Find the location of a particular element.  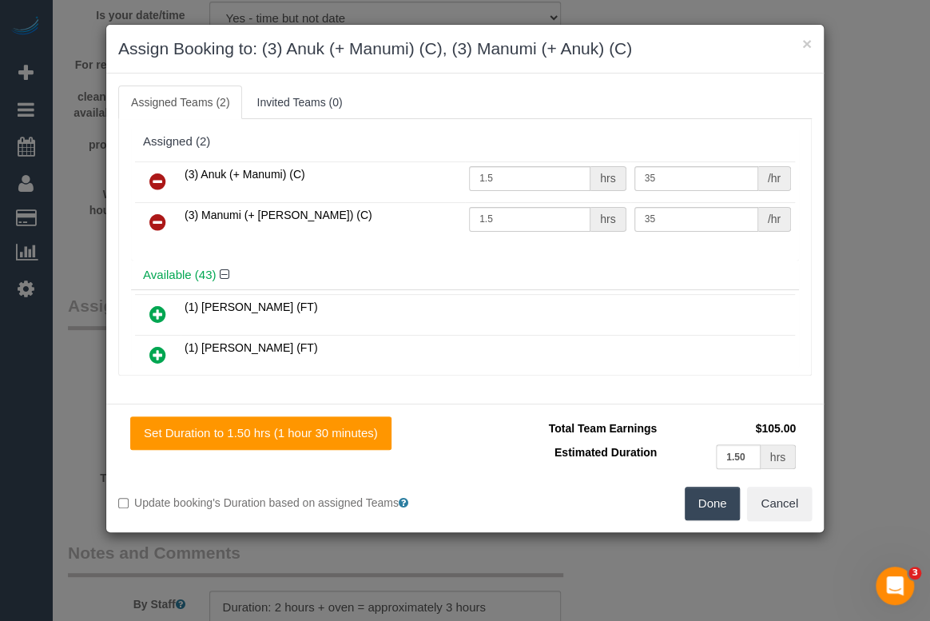

button: Done is located at coordinates (713, 504).